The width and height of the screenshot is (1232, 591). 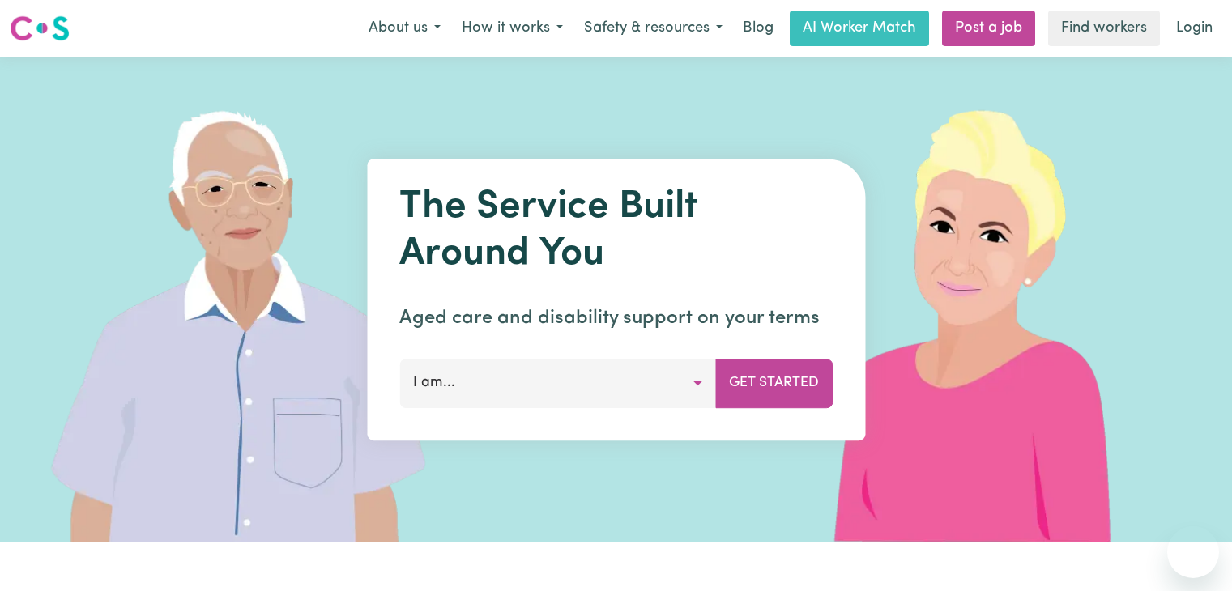 I want to click on button: About us, so click(x=404, y=28).